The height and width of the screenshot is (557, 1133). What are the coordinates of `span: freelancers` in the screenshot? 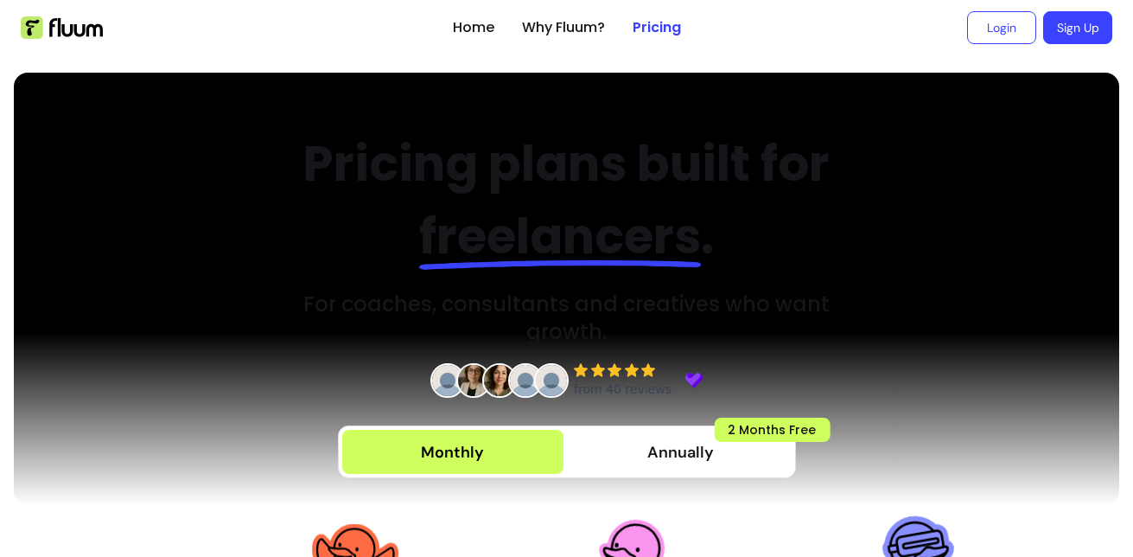 It's located at (560, 236).